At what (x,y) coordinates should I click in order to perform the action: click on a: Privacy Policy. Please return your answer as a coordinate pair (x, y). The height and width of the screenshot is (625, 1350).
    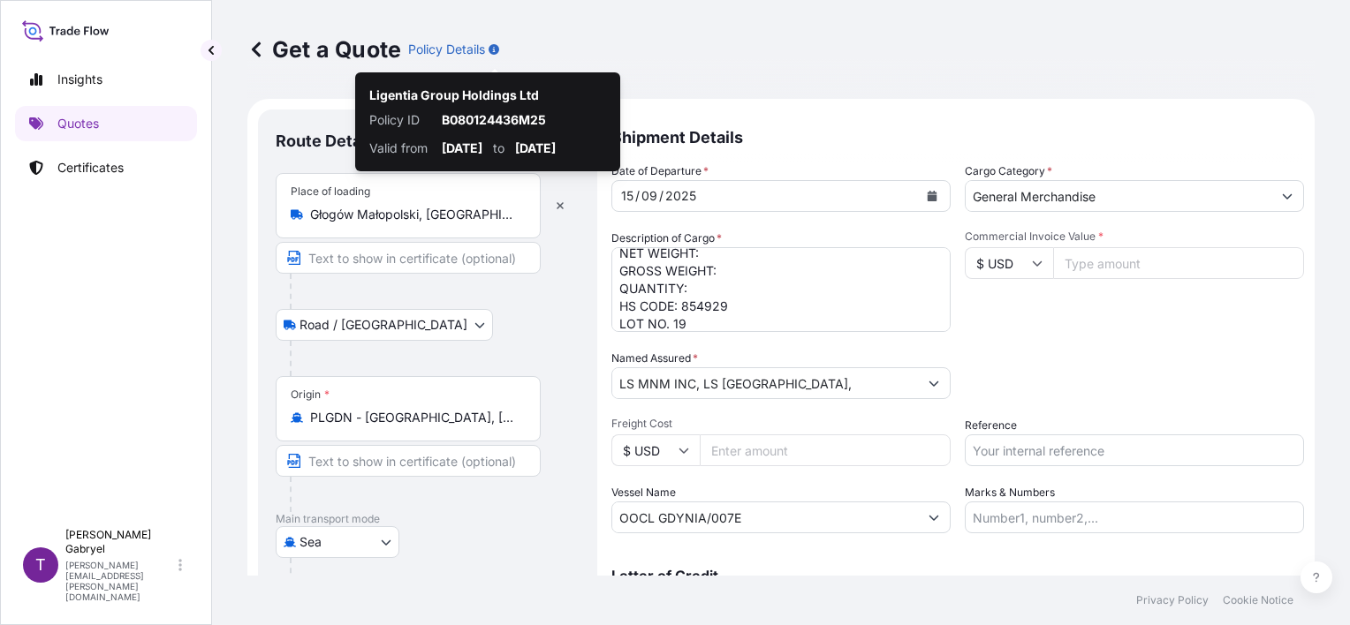
    Looking at the image, I should click on (1172, 601).